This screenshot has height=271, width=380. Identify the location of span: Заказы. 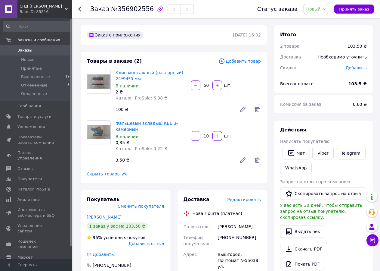
(25, 50).